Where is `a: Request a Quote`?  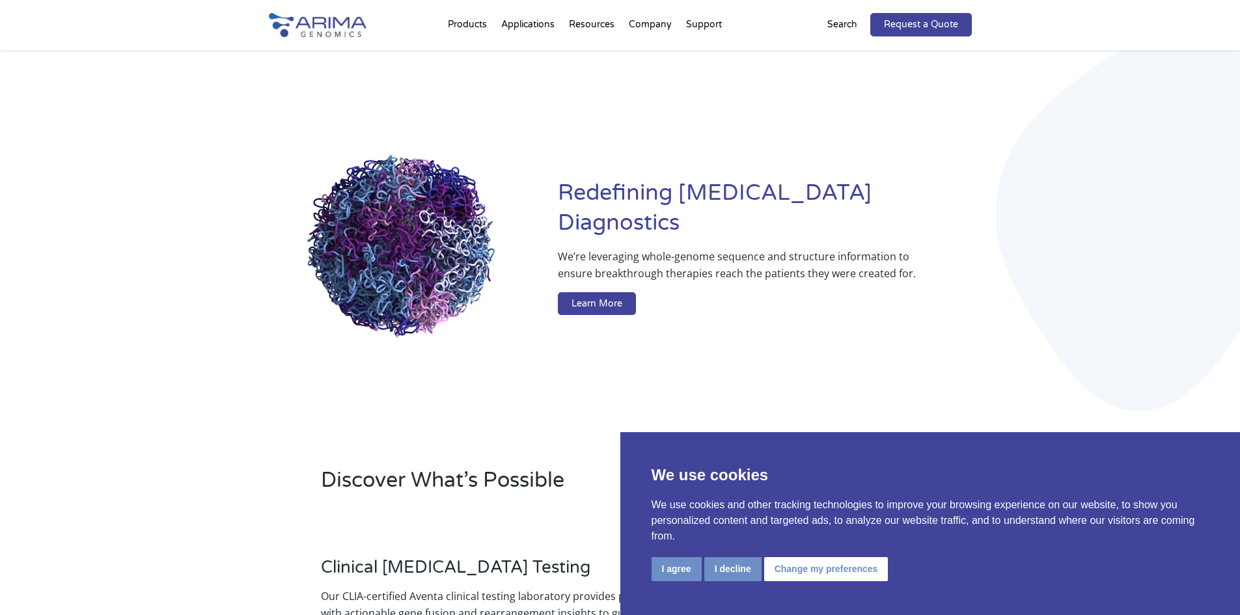 a: Request a Quote is located at coordinates (921, 25).